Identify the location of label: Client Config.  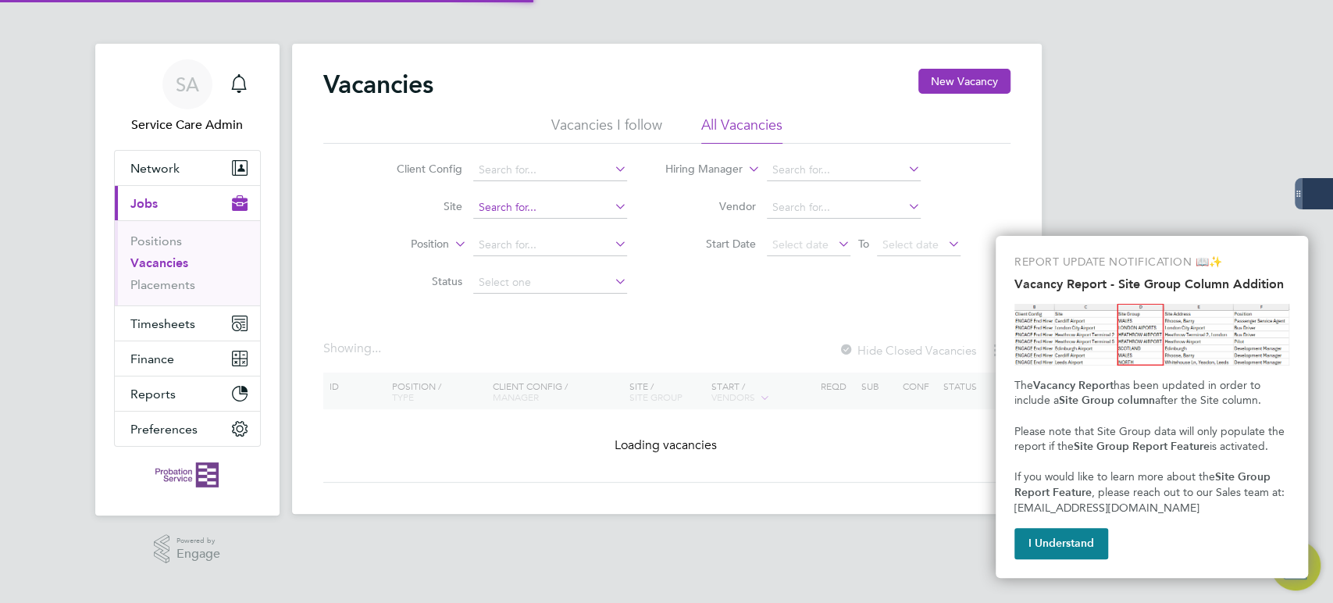
(417, 169).